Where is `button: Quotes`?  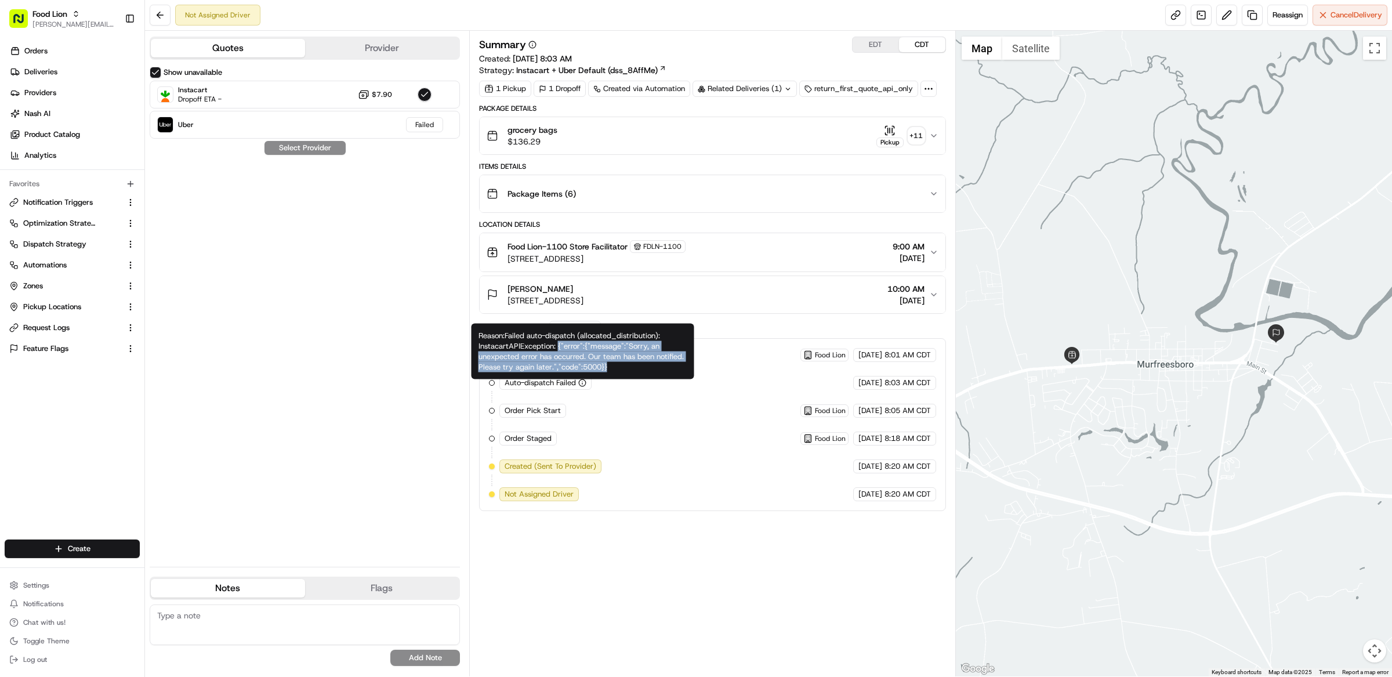
button: Quotes is located at coordinates (228, 48).